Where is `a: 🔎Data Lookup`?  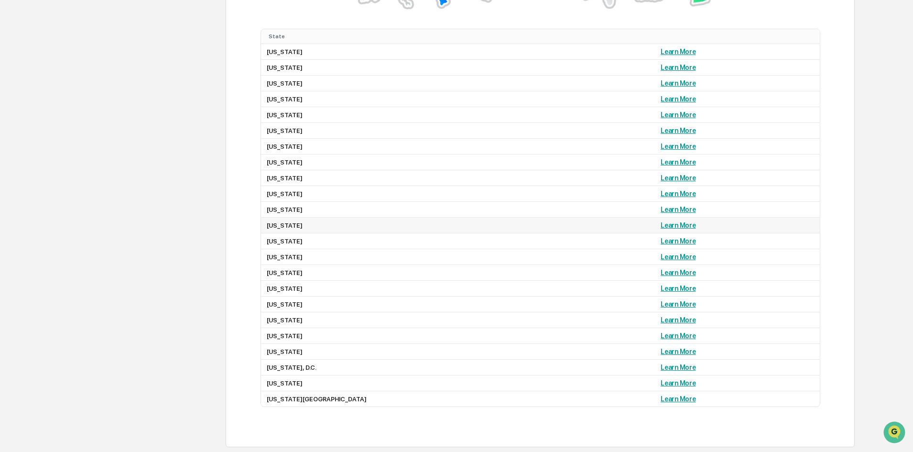 a: 🔎Data Lookup is located at coordinates (35, 143).